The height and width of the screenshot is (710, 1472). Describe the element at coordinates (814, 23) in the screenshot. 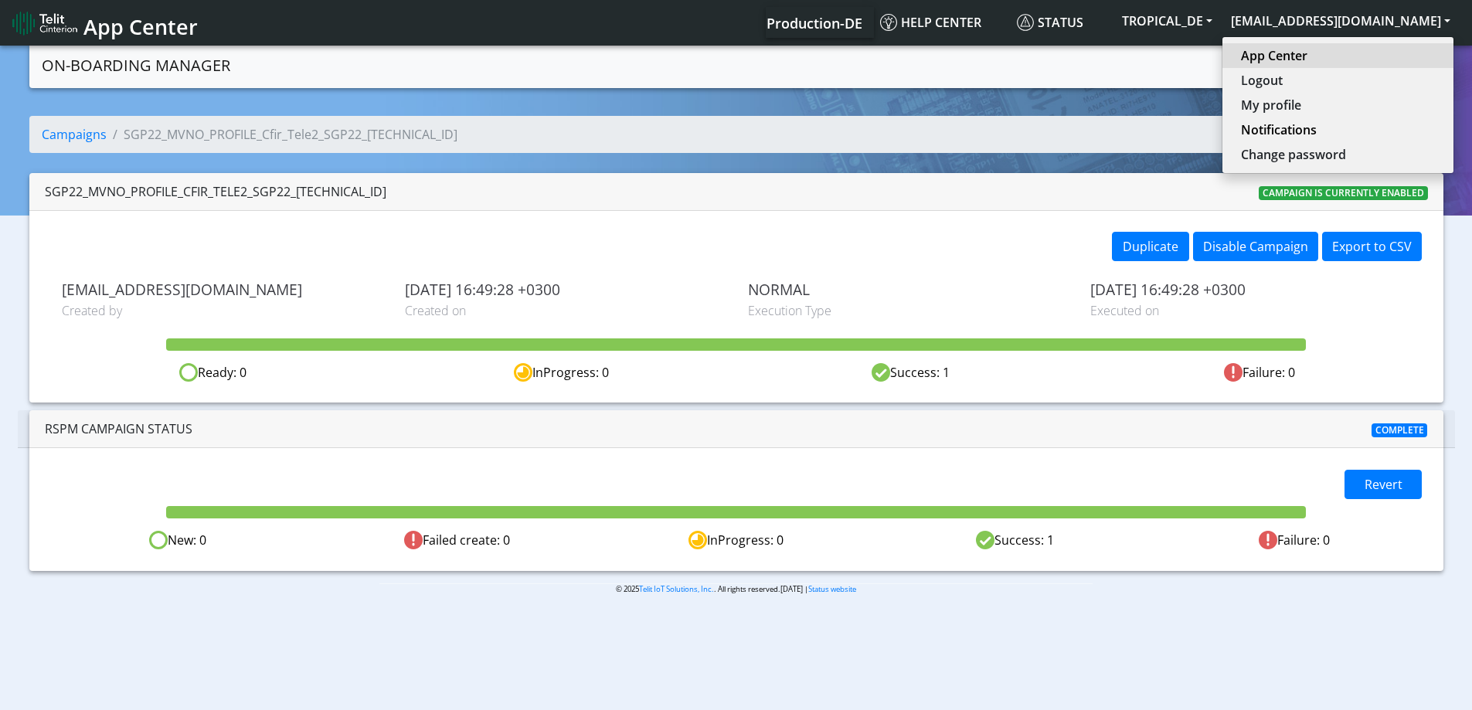

I see `span: Production-DE` at that location.